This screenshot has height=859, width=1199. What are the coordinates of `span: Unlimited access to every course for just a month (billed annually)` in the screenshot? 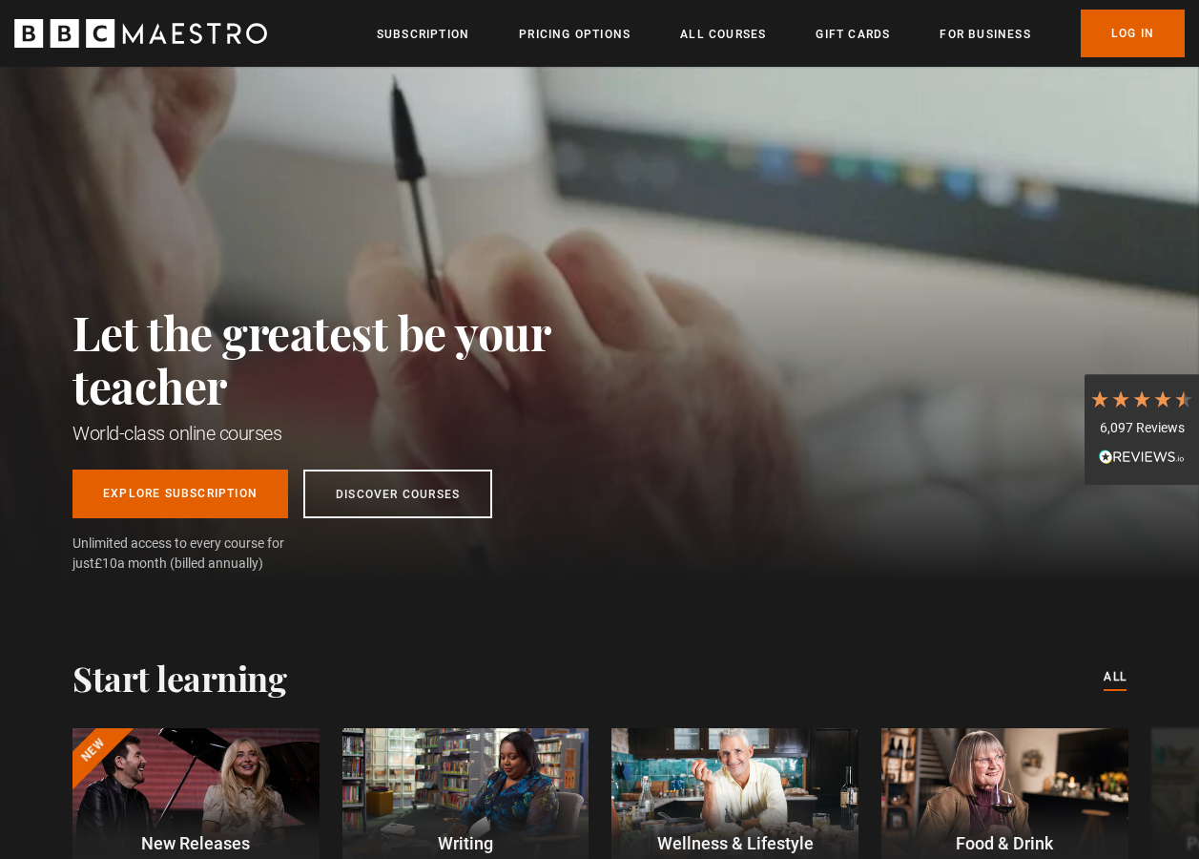 It's located at (201, 553).